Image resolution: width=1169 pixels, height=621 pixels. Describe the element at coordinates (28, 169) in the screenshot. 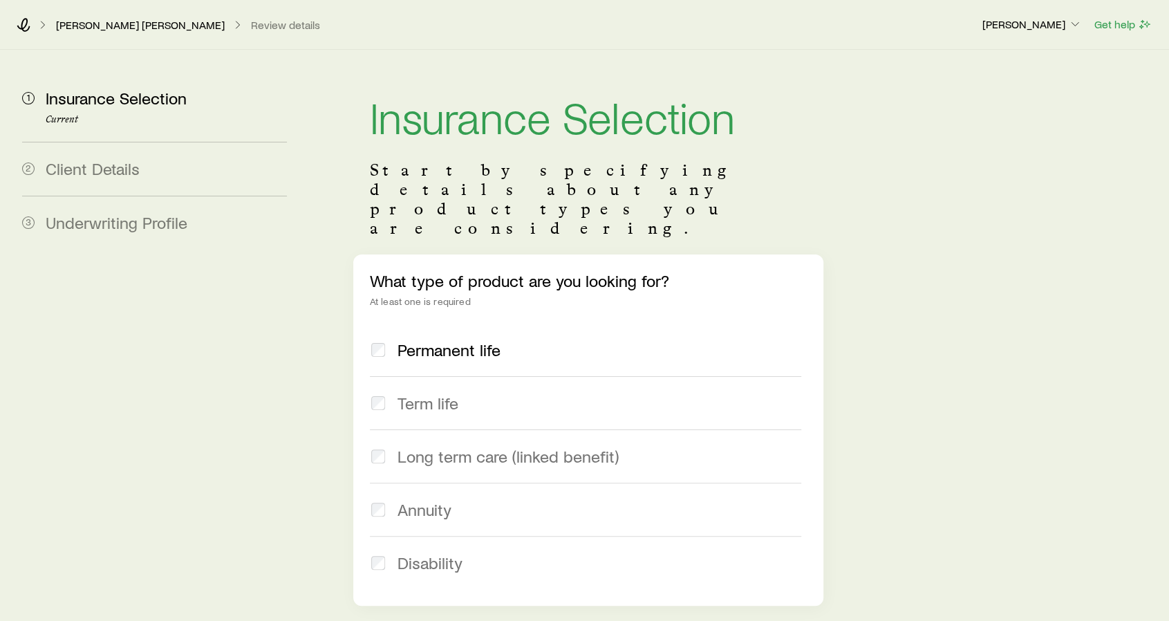

I see `span: 2` at that location.